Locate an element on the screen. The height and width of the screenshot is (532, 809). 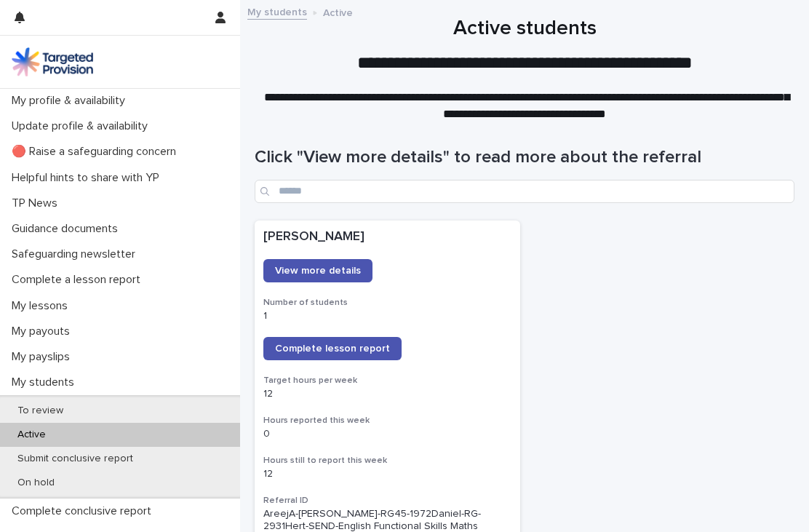
span: View more details is located at coordinates (318, 271).